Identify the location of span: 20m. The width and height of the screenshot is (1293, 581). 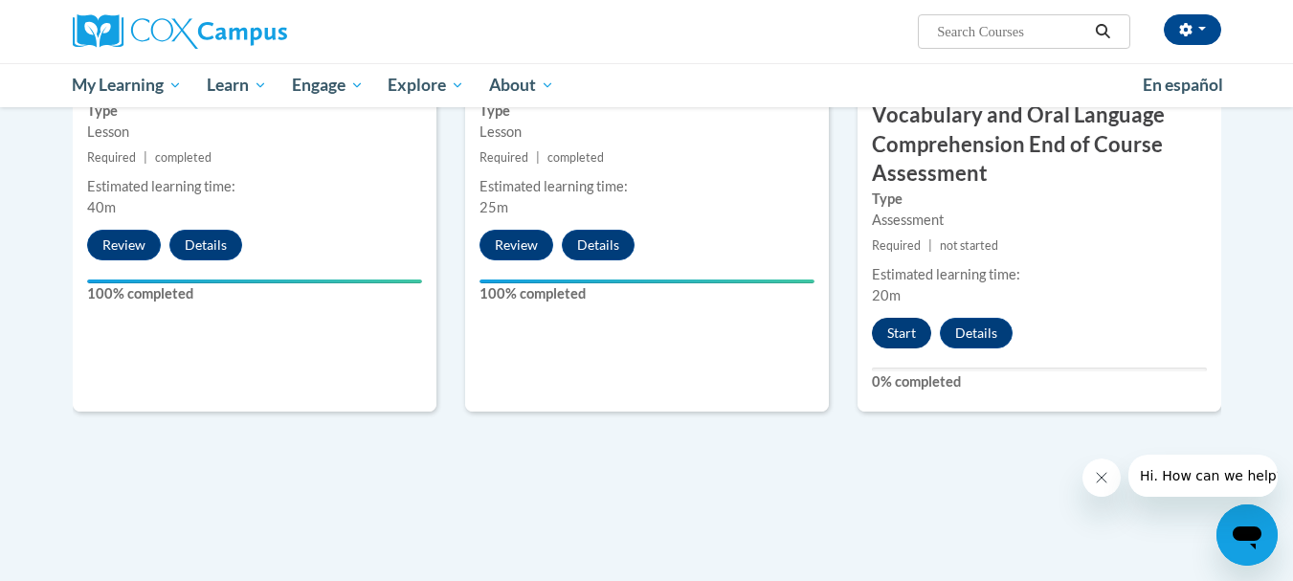
(886, 295).